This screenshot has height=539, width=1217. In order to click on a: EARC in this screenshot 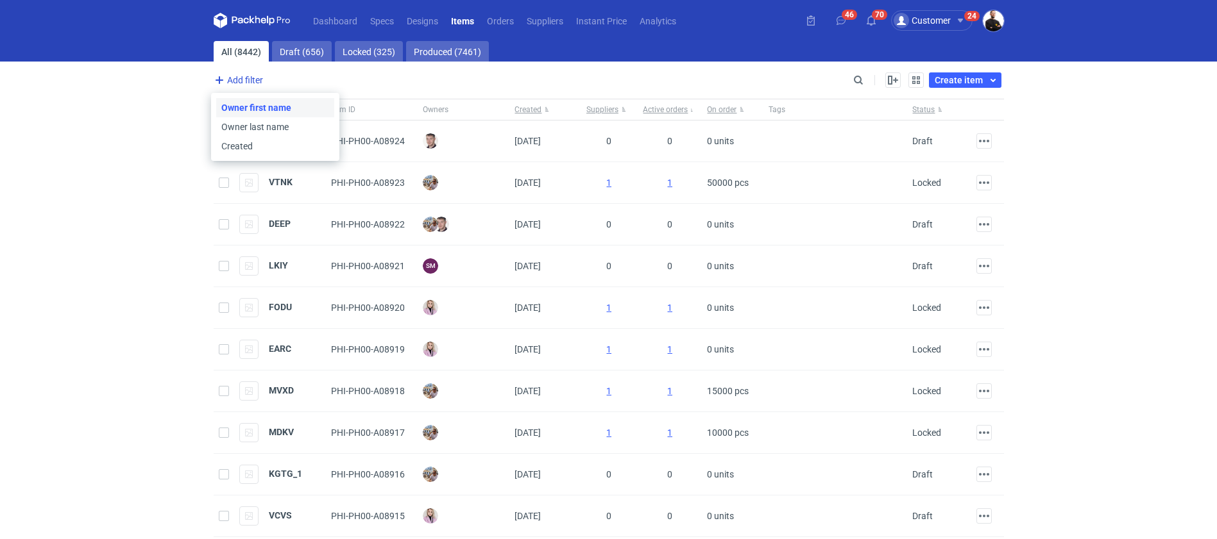, I will do `click(280, 349)`.